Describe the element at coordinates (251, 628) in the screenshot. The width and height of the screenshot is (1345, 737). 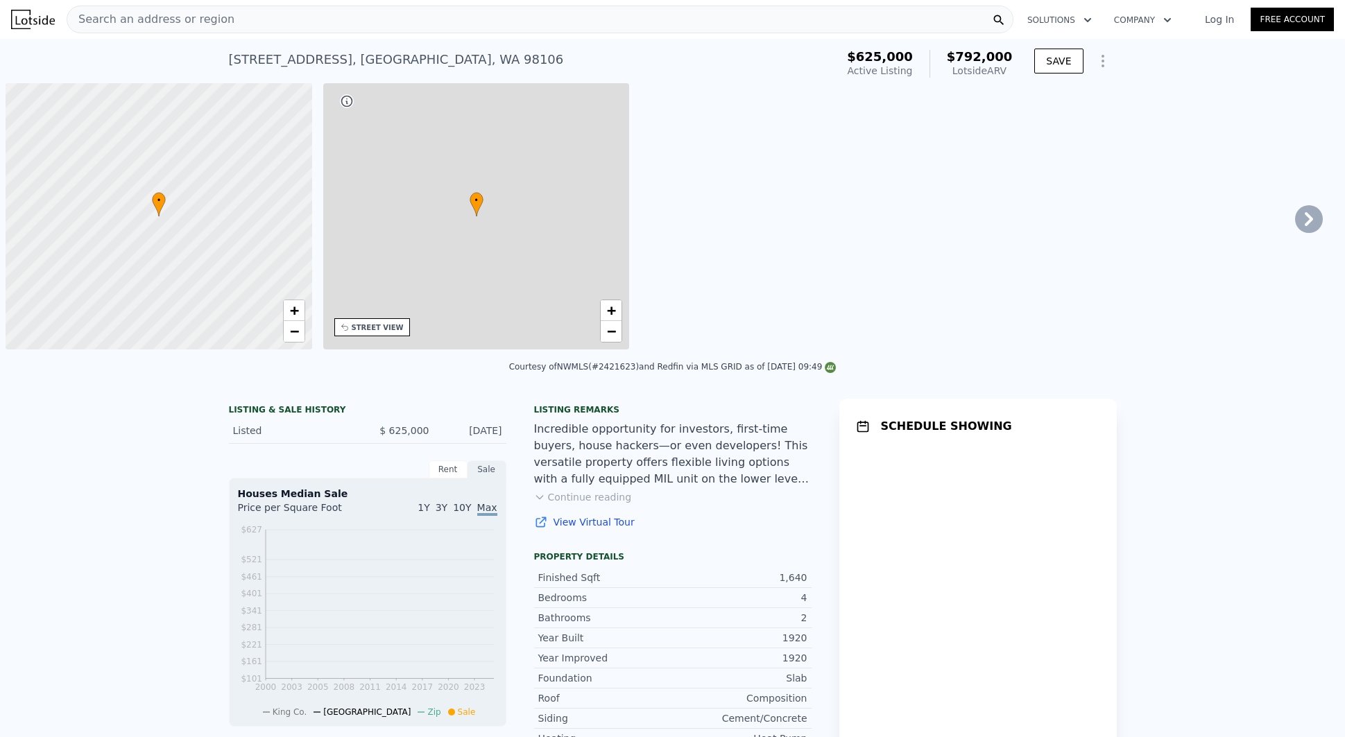
I see `tspan: $281` at that location.